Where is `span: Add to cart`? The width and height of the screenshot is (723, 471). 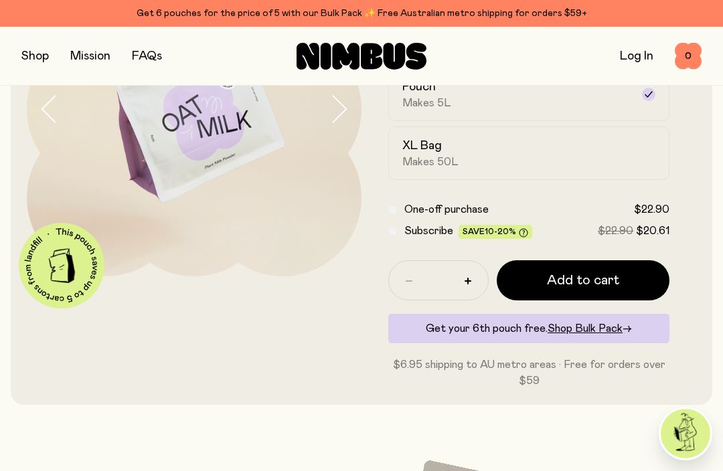
span: Add to cart is located at coordinates (583, 280).